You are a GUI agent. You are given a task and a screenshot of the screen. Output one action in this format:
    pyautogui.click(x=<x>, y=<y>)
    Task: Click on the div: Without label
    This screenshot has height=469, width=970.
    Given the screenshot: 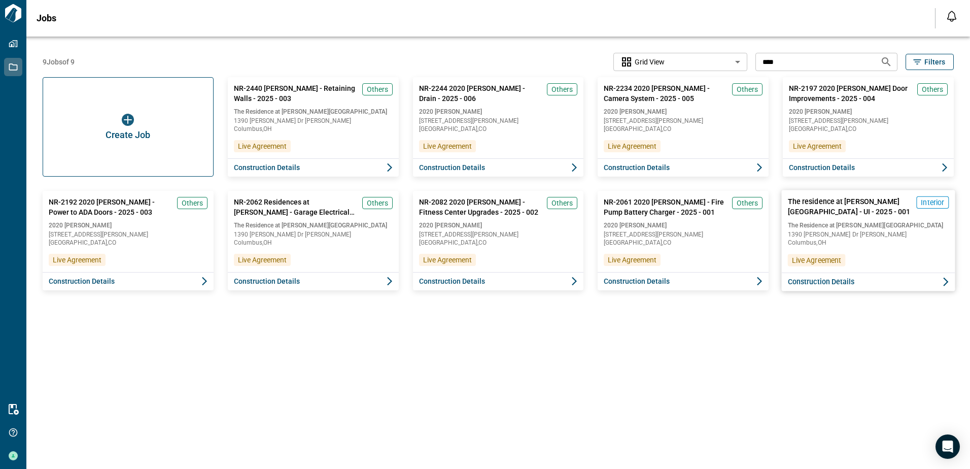 What is the action you would take?
    pyautogui.click(x=680, y=62)
    